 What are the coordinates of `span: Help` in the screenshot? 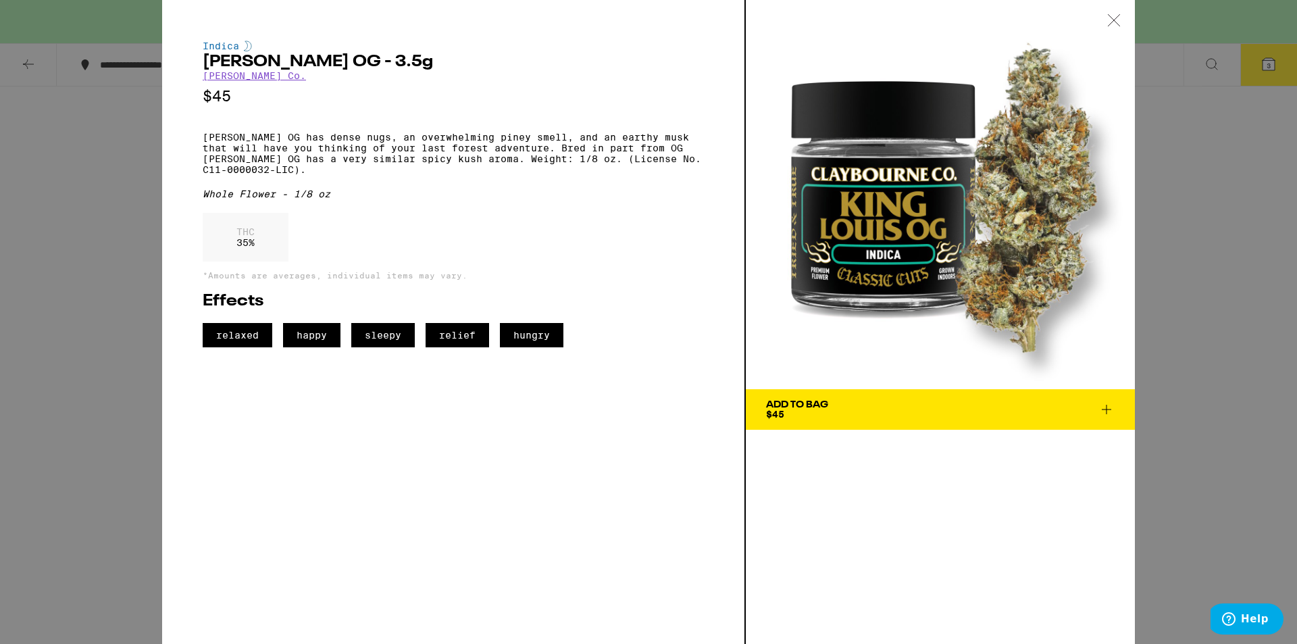 It's located at (44, 16).